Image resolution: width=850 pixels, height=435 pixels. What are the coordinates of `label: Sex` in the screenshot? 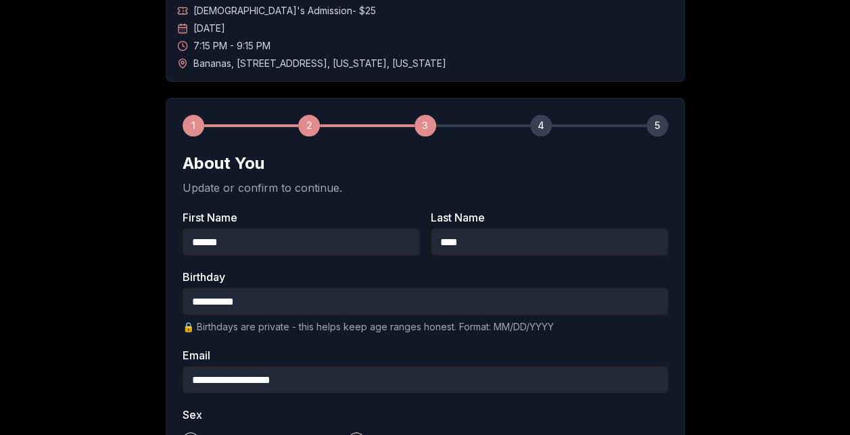 It's located at (425, 415).